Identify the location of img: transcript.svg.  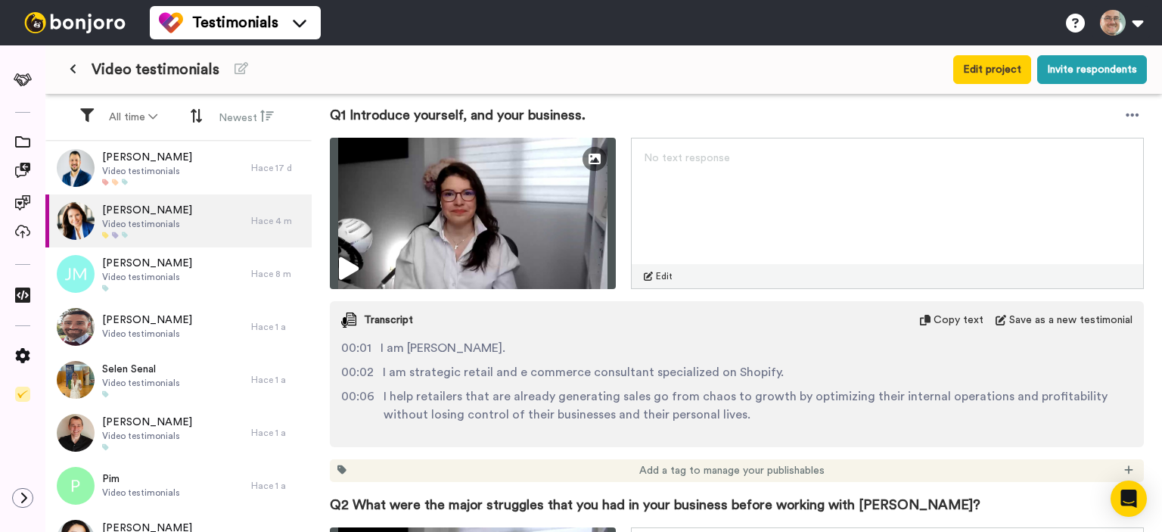
(349, 320).